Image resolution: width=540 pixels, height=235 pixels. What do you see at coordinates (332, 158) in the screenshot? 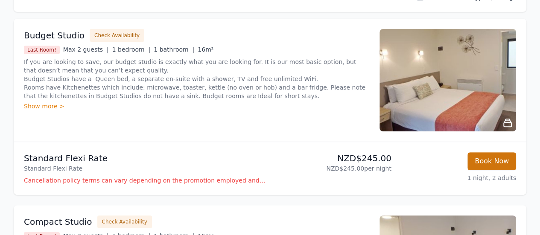
I see `p: NZD$245.00` at bounding box center [332, 158].